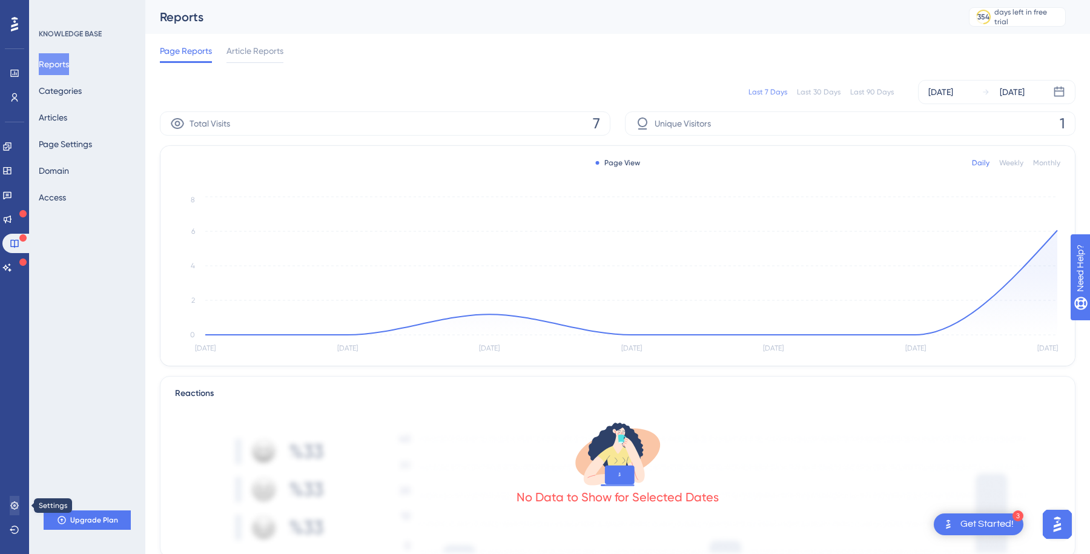  What do you see at coordinates (18, 18) in the screenshot?
I see `button: Open AI Assistant Launcher` at bounding box center [18, 18].